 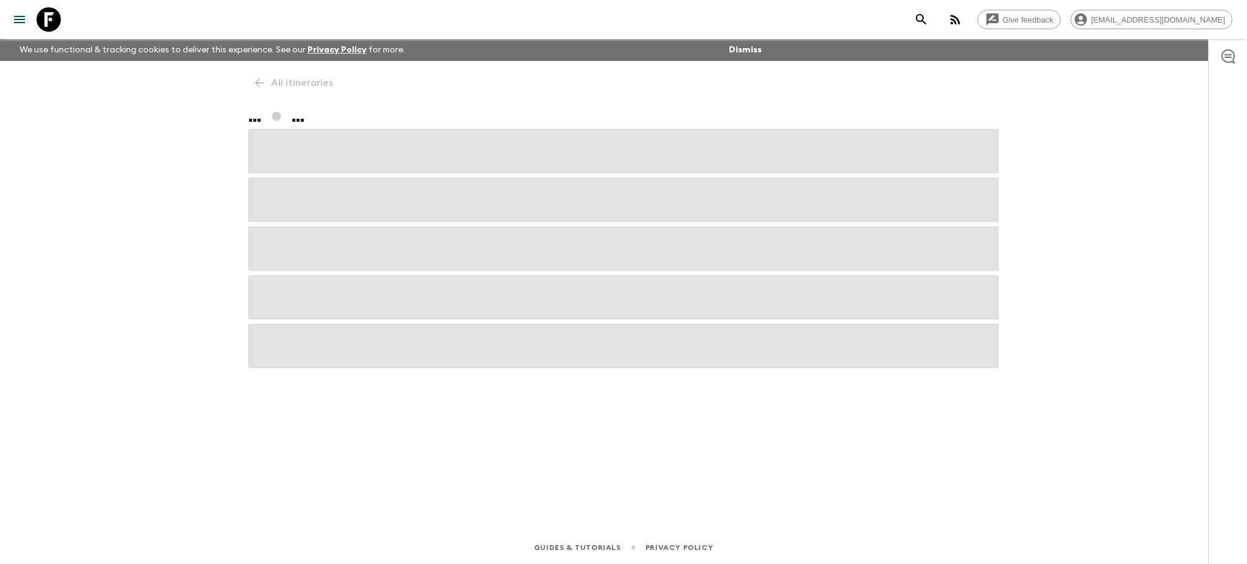 What do you see at coordinates (1028, 19) in the screenshot?
I see `span: Give feedback` at bounding box center [1028, 19].